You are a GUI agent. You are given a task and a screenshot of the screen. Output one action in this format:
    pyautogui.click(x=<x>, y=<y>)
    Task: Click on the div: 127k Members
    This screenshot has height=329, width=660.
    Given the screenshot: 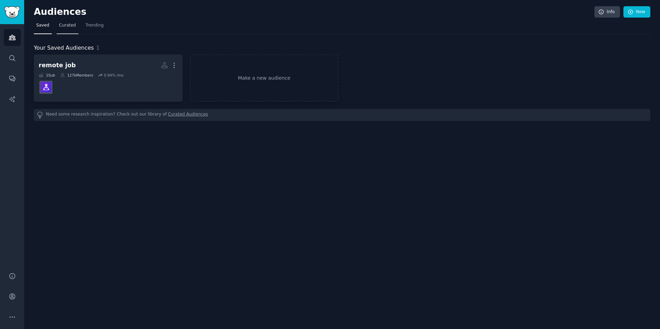 What is the action you would take?
    pyautogui.click(x=77, y=75)
    